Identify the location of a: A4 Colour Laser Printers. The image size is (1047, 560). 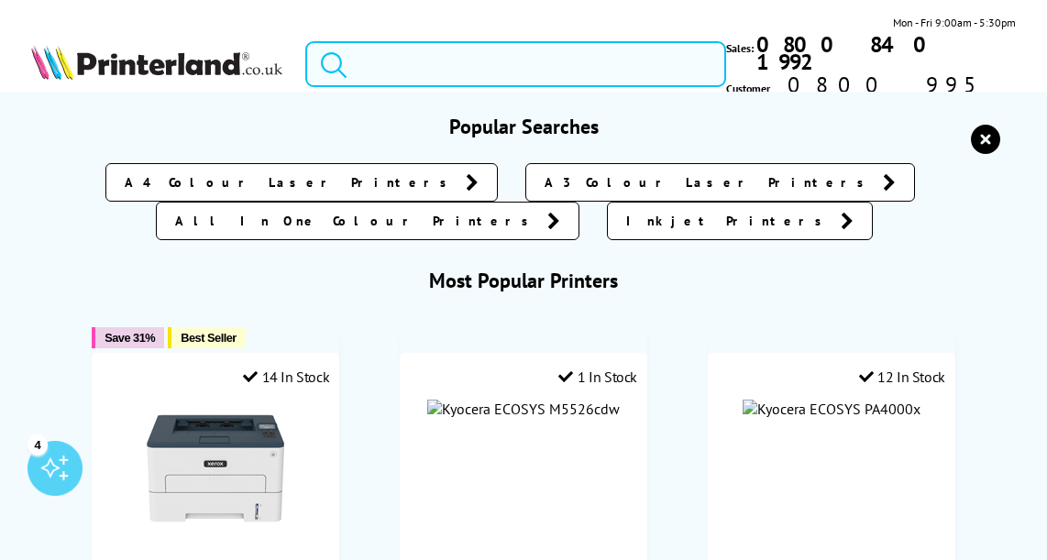
(302, 182).